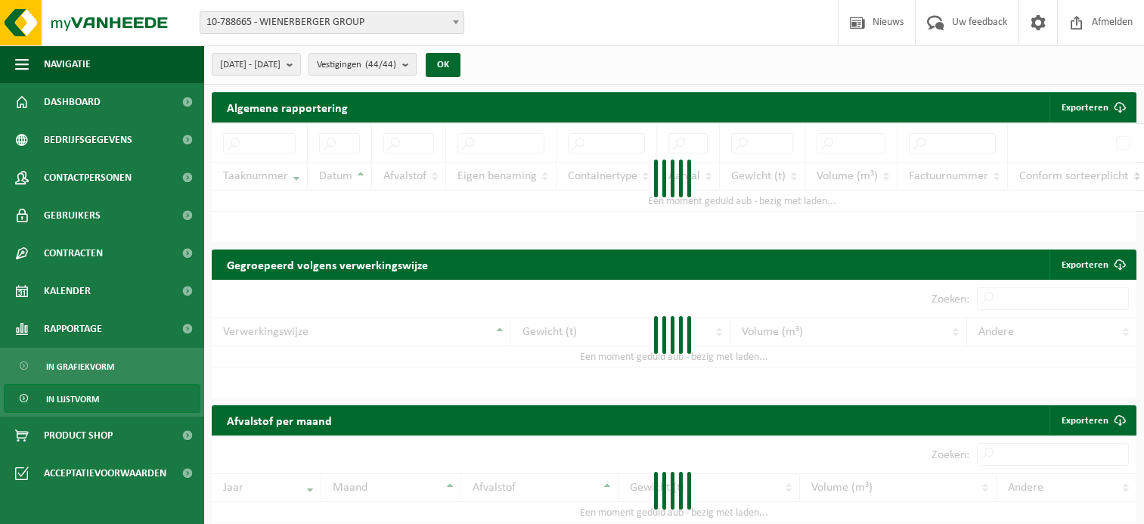 Image resolution: width=1144 pixels, height=524 pixels. I want to click on h2: Gegroepeerd volgens verwerkingswijze, so click(328, 264).